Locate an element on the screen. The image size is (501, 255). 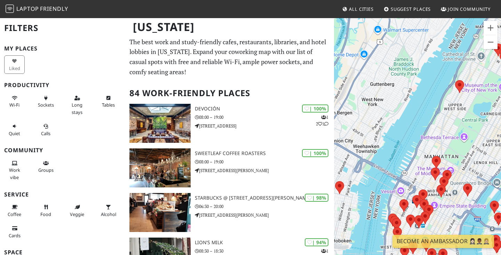
button: Zoom out is located at coordinates (491, 42).